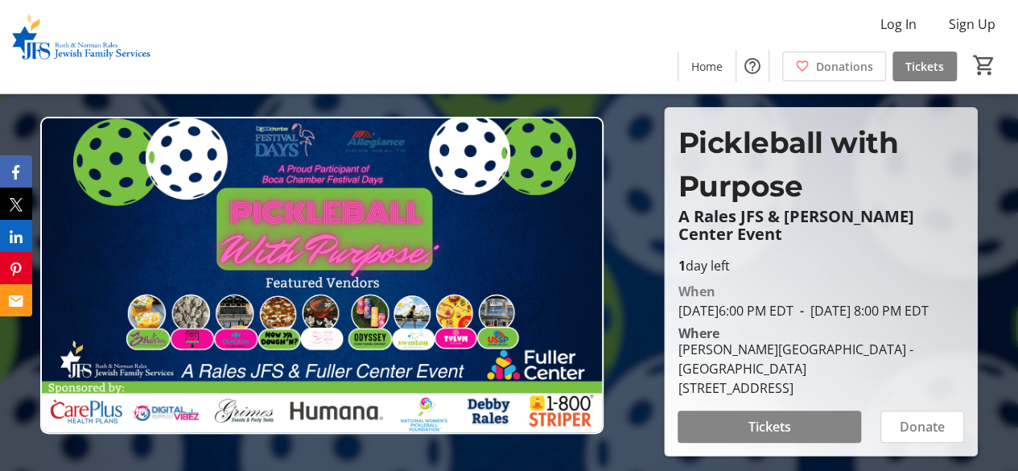 The height and width of the screenshot is (471, 1018). What do you see at coordinates (844, 66) in the screenshot?
I see `span: Donations` at bounding box center [844, 66].